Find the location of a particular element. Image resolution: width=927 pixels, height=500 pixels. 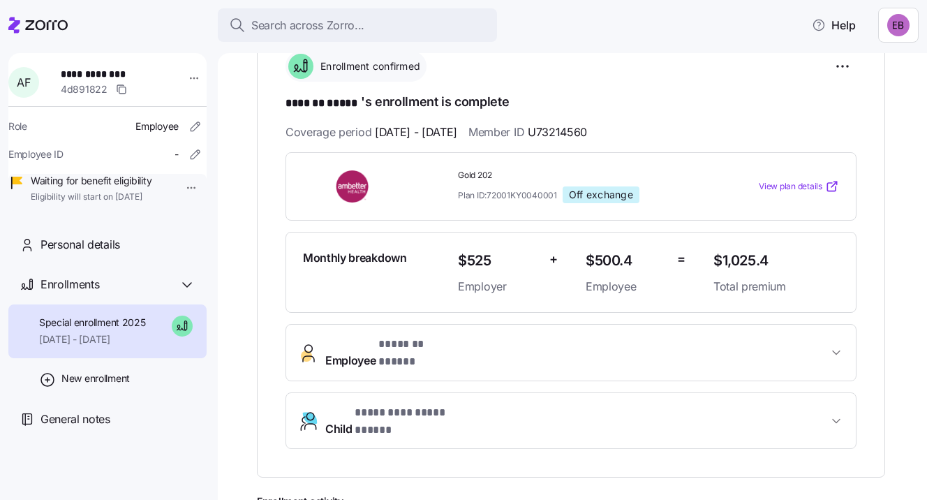

span: Child is located at coordinates (399, 421).